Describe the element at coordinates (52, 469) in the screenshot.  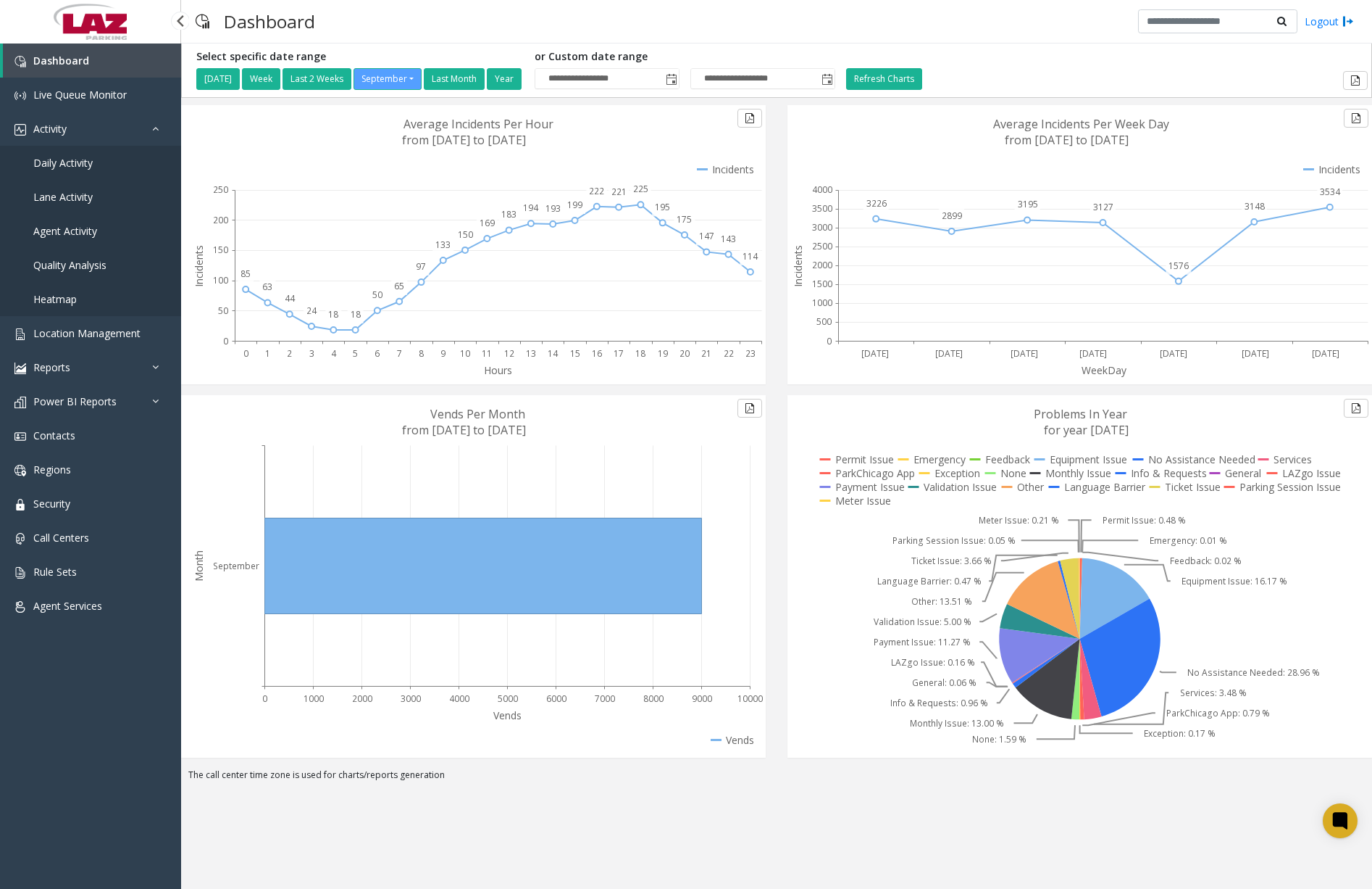
I see `span: Regions` at that location.